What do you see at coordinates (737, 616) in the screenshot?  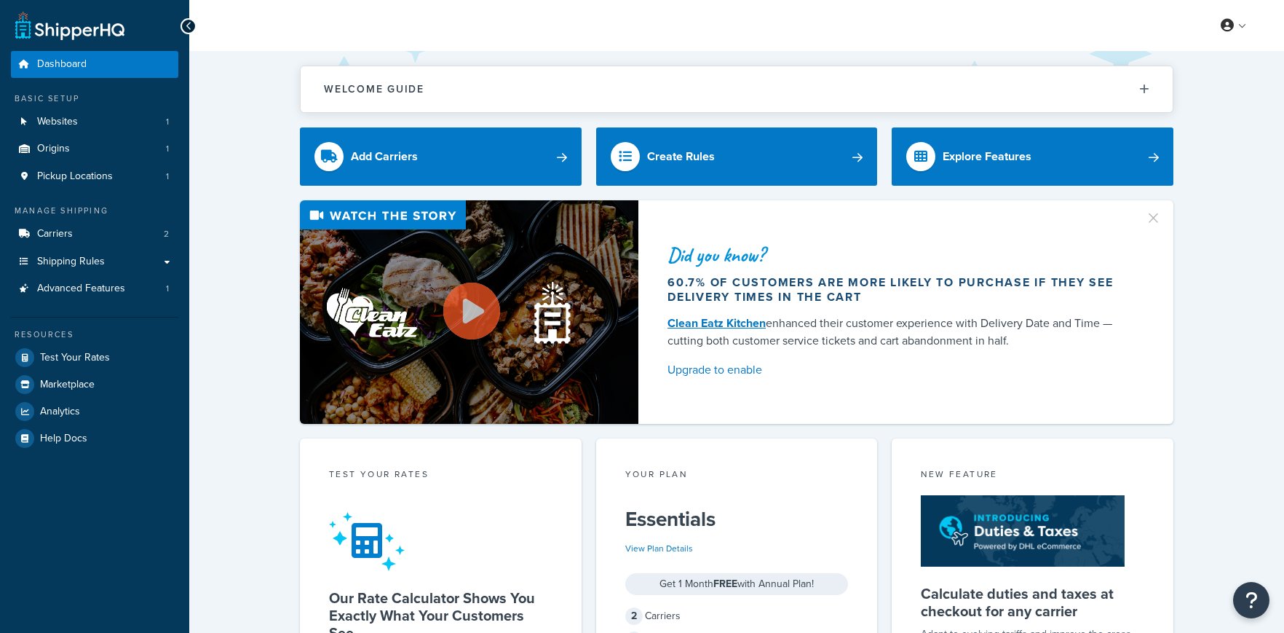 I see `div: Carriers` at bounding box center [737, 616].